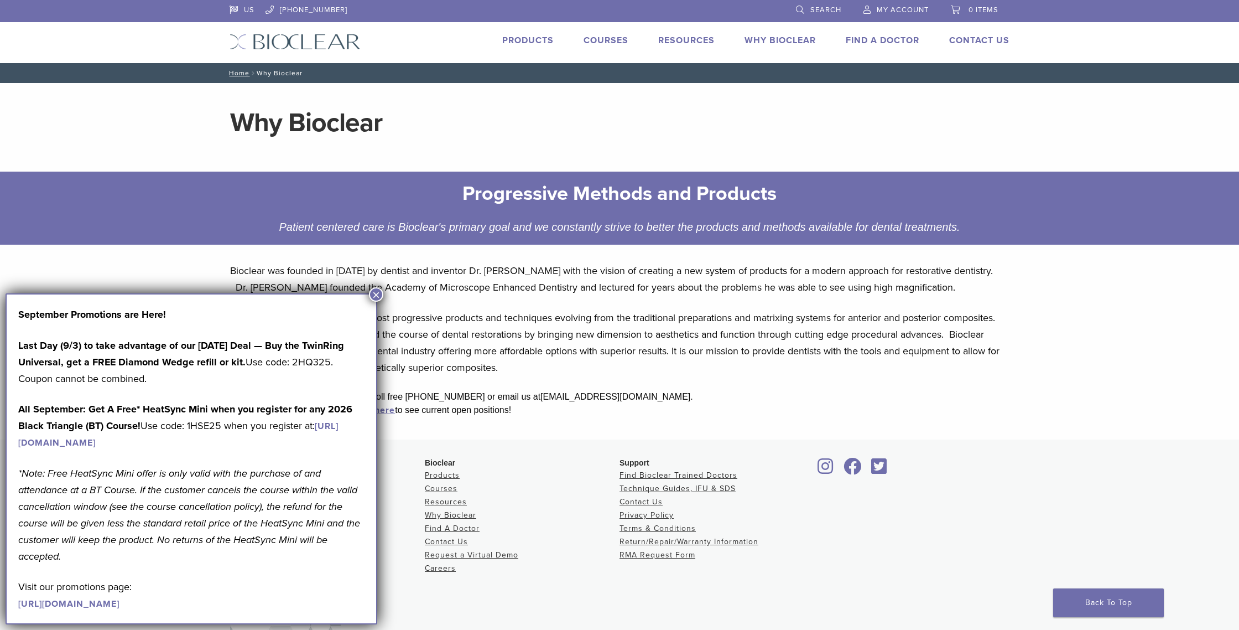 The image size is (1239, 630). Describe the element at coordinates (635, 462) in the screenshot. I see `span: Support` at that location.